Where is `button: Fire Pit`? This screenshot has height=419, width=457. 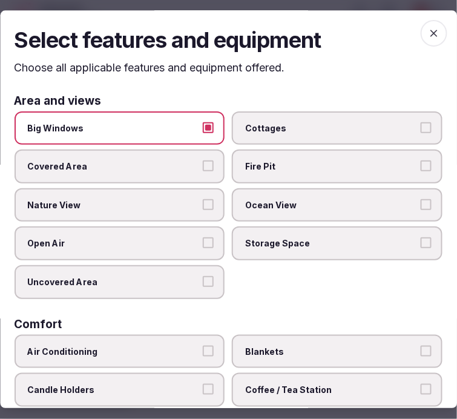 button: Fire Pit is located at coordinates (426, 166).